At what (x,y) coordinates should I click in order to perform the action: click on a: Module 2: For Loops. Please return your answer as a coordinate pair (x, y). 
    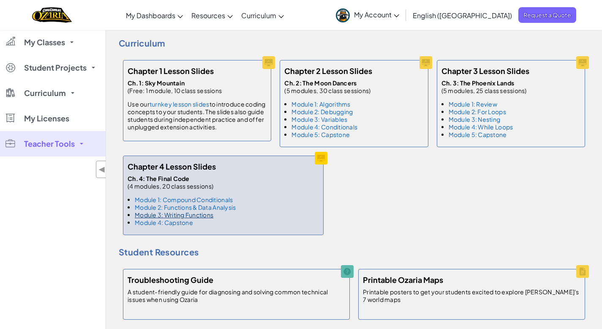
    Looking at the image, I should click on (478, 112).